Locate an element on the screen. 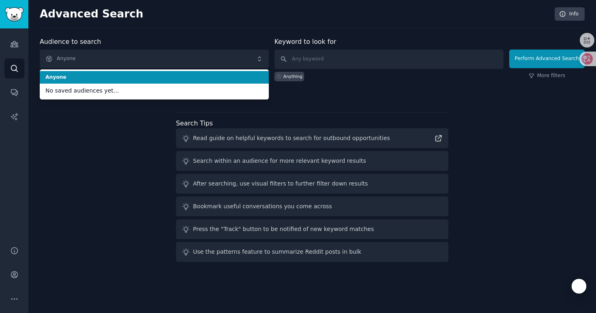  label: Keyword to look for is located at coordinates (305, 41).